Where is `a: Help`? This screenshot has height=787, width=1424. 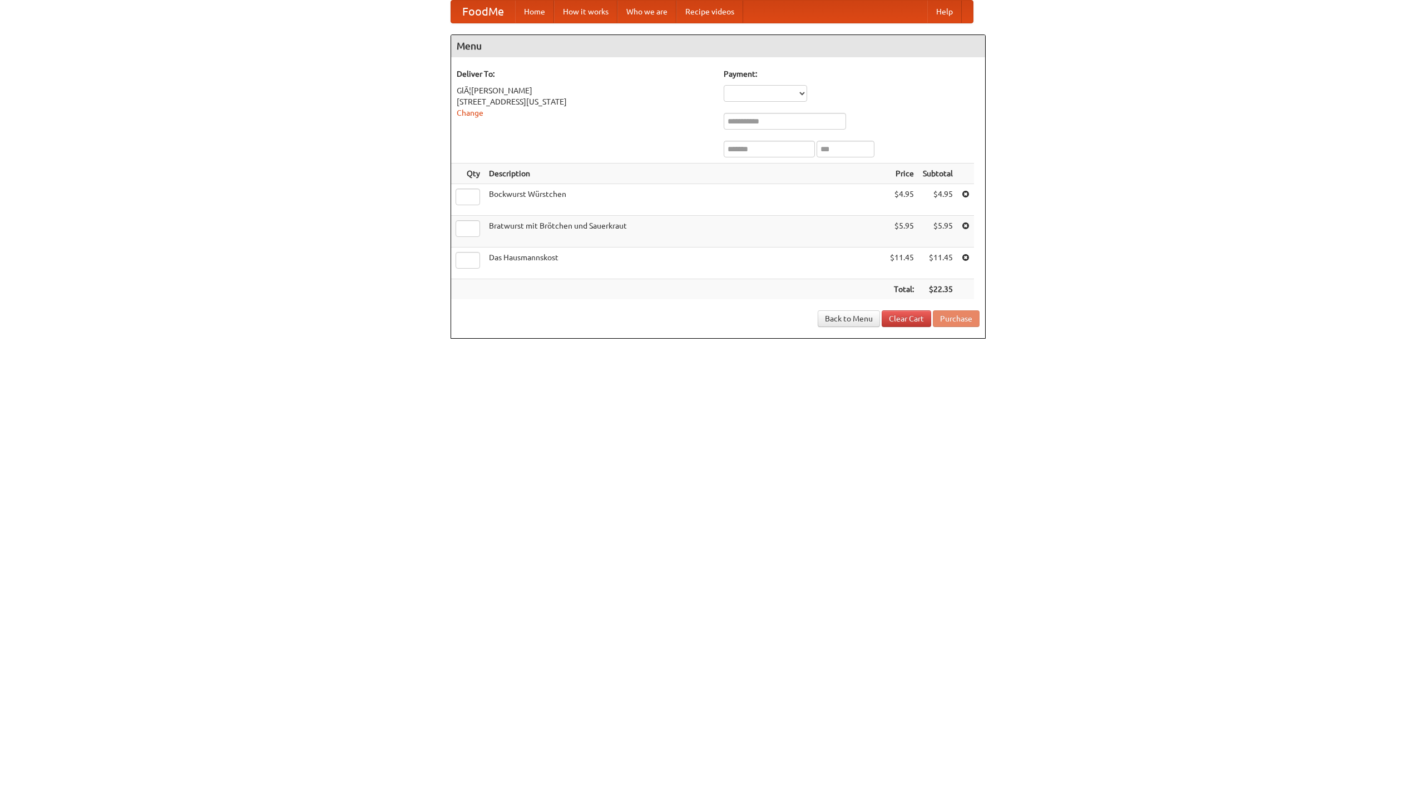
a: Help is located at coordinates (945, 12).